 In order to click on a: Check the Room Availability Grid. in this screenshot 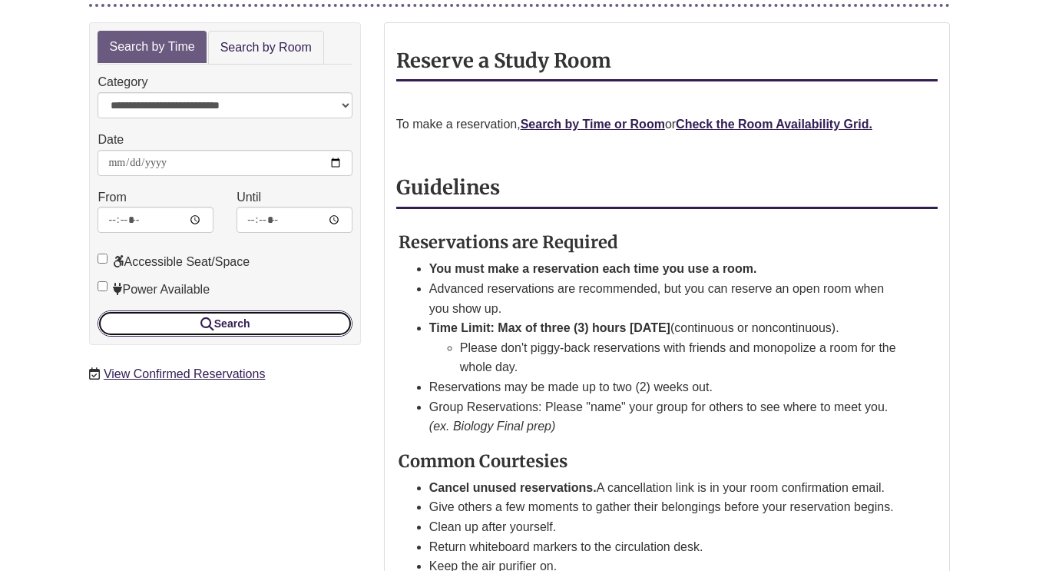, I will do `click(774, 124)`.